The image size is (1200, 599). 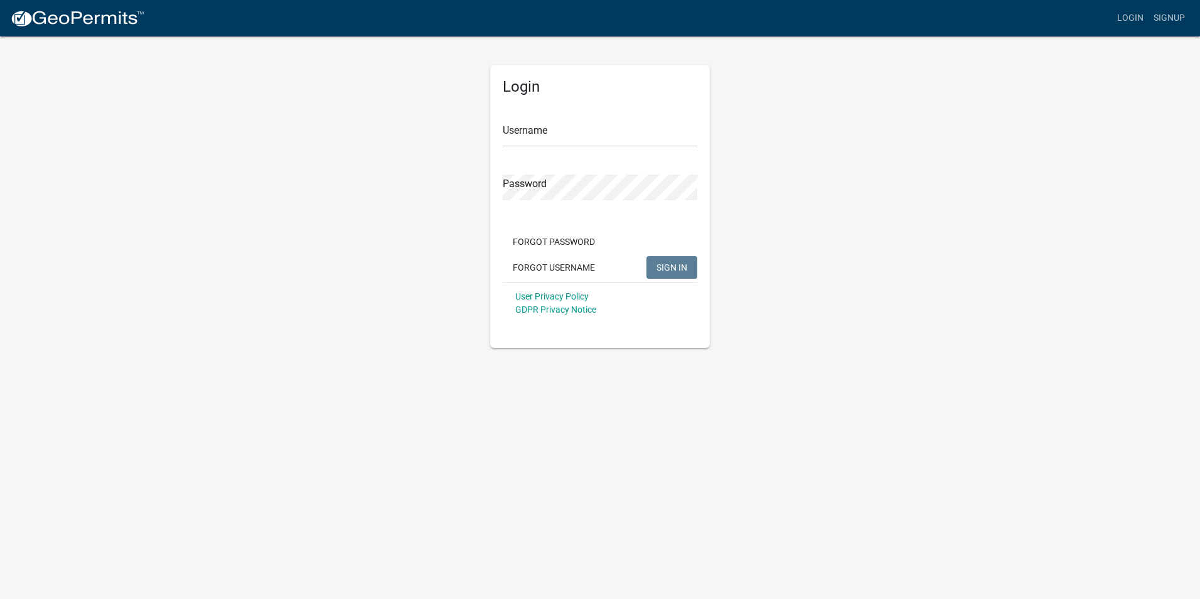 I want to click on button: Forgot Password, so click(x=554, y=242).